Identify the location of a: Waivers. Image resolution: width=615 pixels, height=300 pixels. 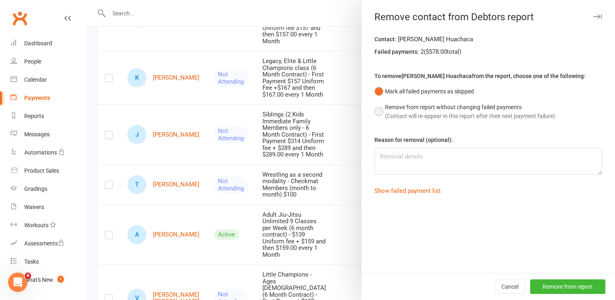
(48, 207).